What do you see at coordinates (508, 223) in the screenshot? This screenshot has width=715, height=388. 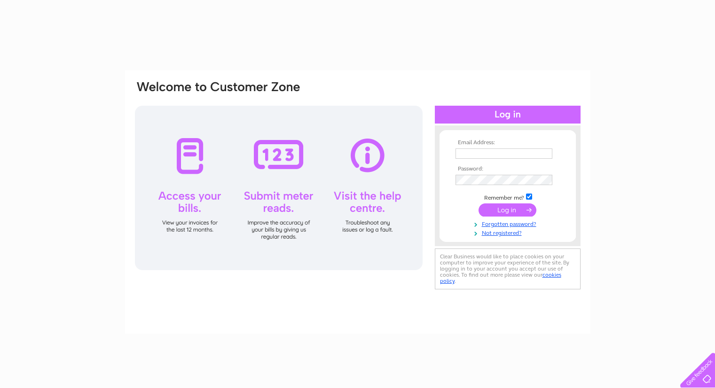 I see `a: Forgotten password?` at bounding box center [508, 223].